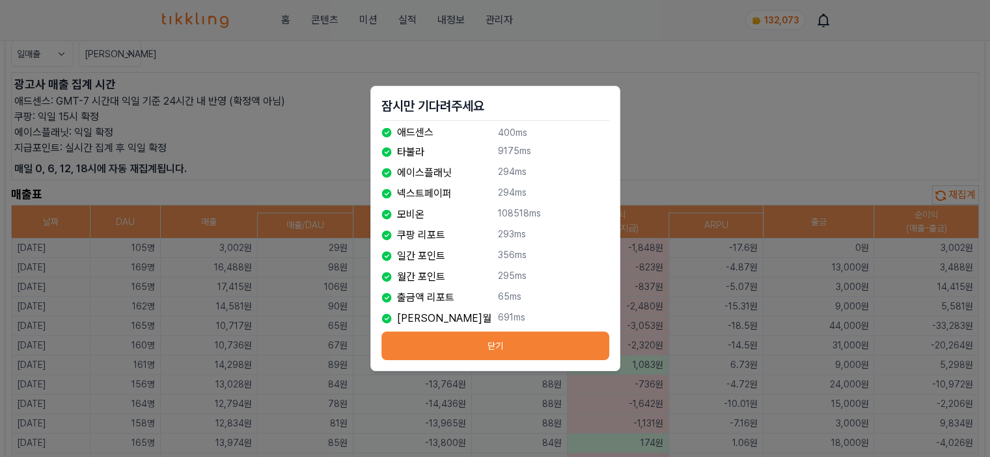 Image resolution: width=990 pixels, height=457 pixels. Describe the element at coordinates (553, 236) in the screenshot. I see `p: 293ms` at that location.